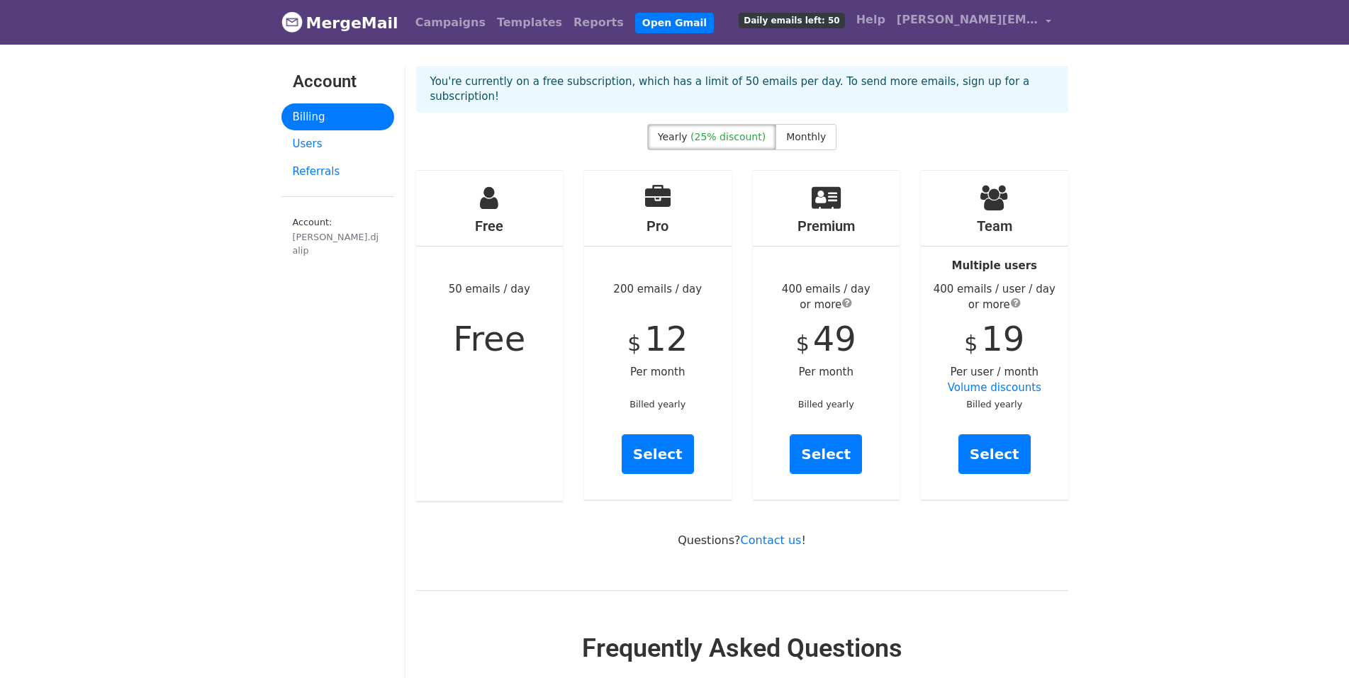 The height and width of the screenshot is (678, 1349). What do you see at coordinates (771, 540) in the screenshot?
I see `a: Contact us` at bounding box center [771, 540].